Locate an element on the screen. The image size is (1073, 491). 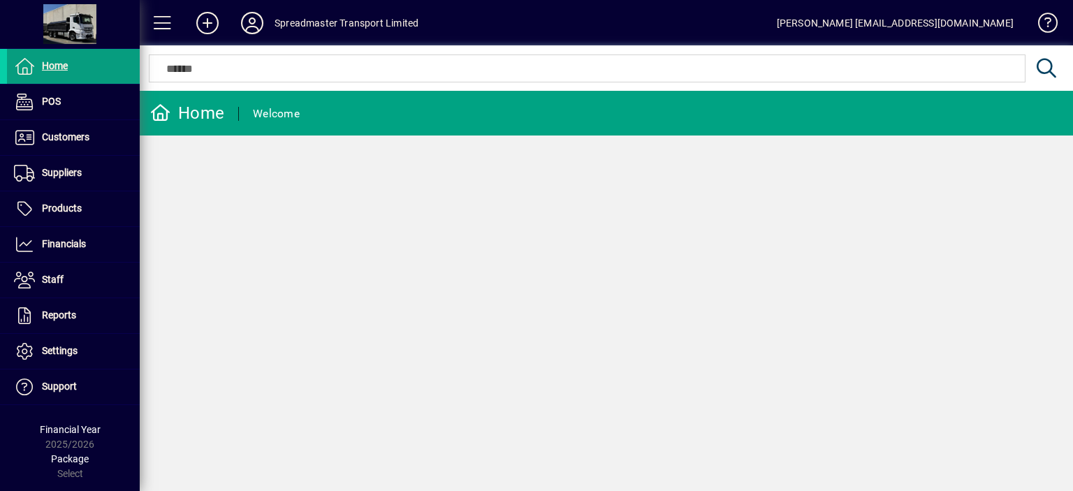
a: Staff is located at coordinates (73, 280).